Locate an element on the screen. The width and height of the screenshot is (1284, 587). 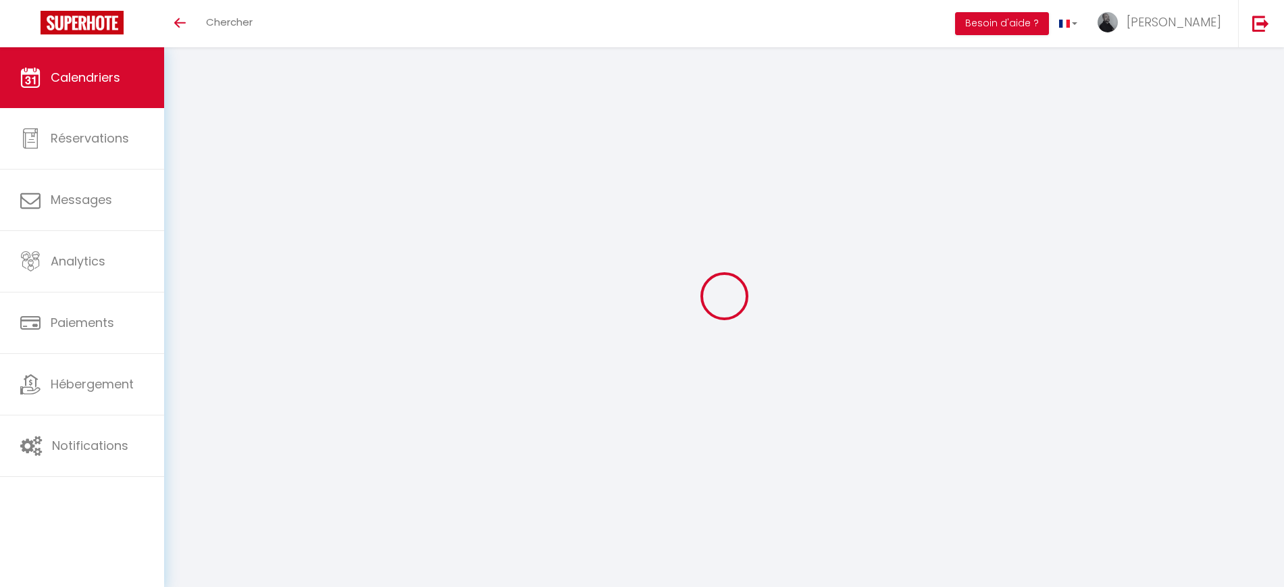
img: Super Booking is located at coordinates (82, 22).